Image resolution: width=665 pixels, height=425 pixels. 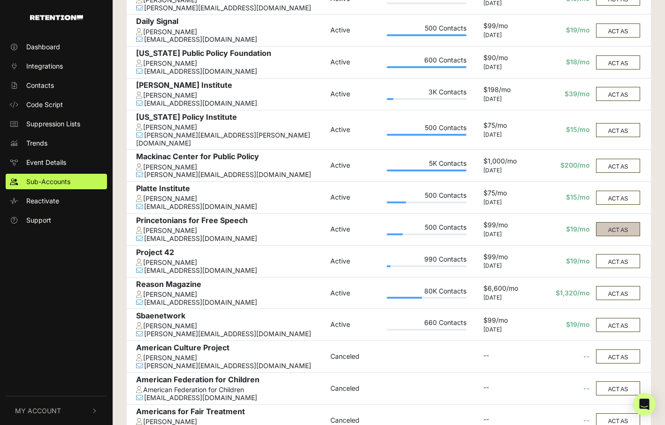 I want to click on span: Dashboard, so click(x=43, y=46).